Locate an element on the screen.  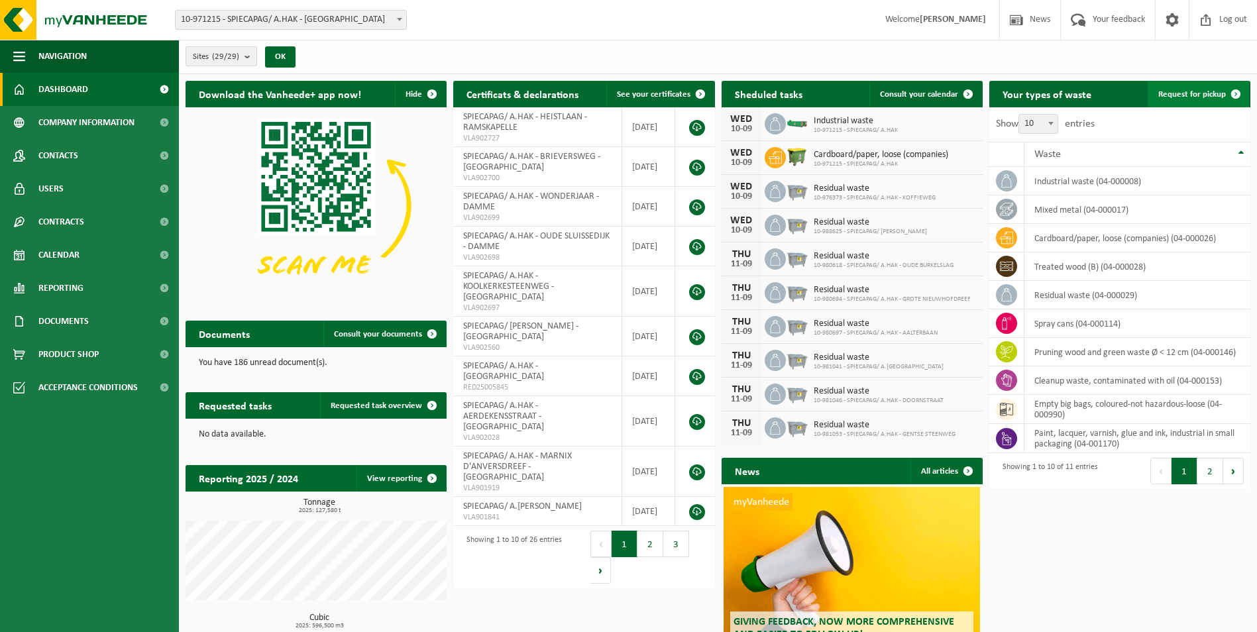
span: VLA902700 is located at coordinates (537, 178).